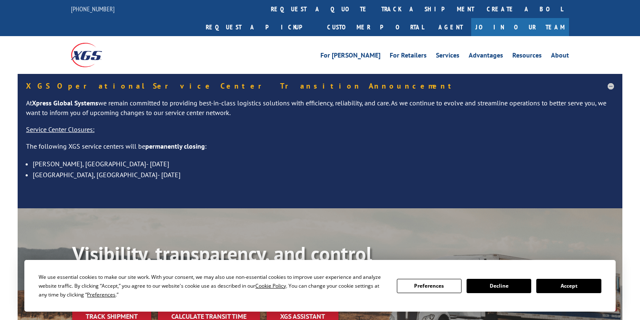 The width and height of the screenshot is (640, 320). What do you see at coordinates (320, 86) in the screenshot?
I see `h5: XGS Operational Service Center Transition Announcement` at bounding box center [320, 86].